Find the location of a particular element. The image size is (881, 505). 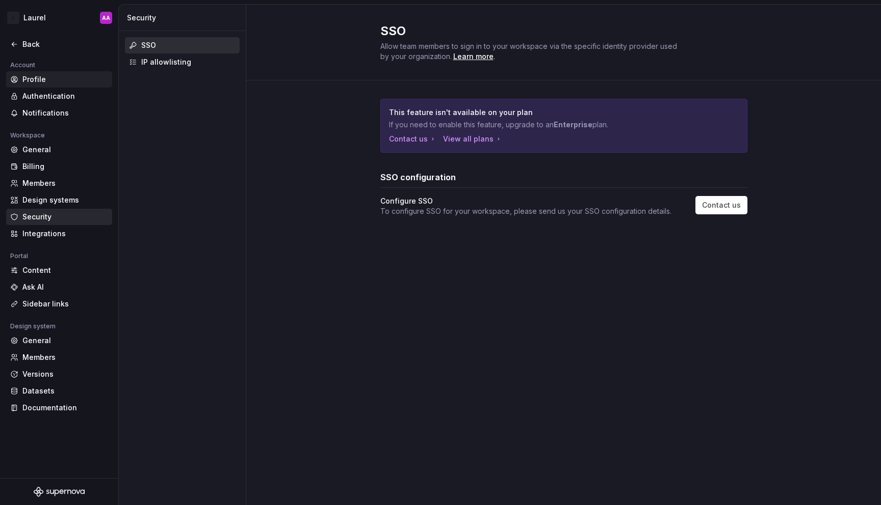

svg: Supernova Logo is located at coordinates (59, 492).